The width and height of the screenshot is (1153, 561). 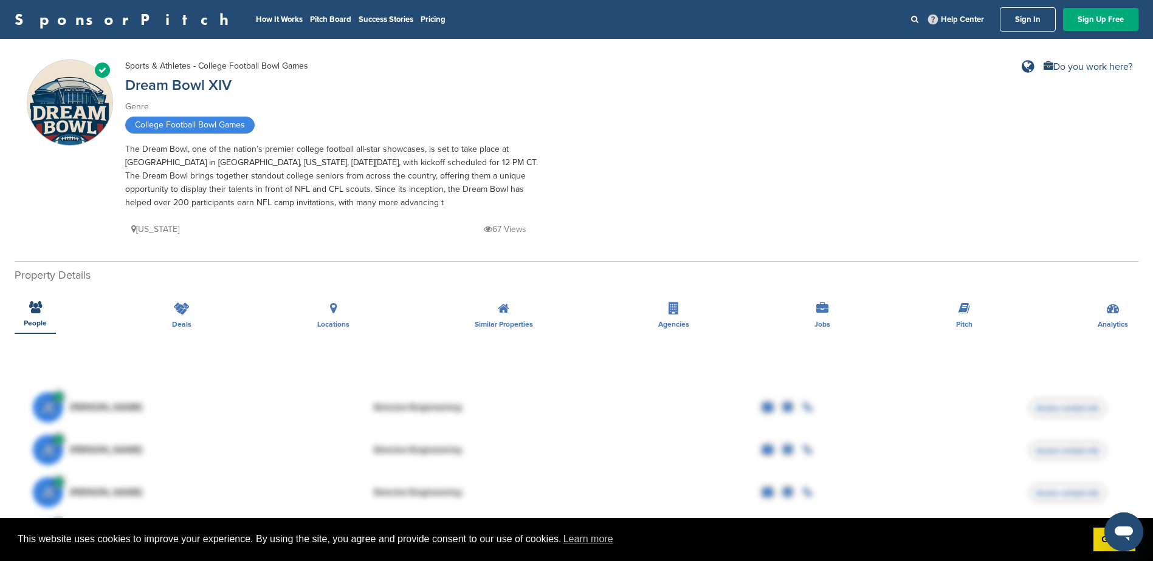 What do you see at coordinates (1114, 540) in the screenshot?
I see `a: dismiss cookie message` at bounding box center [1114, 540].